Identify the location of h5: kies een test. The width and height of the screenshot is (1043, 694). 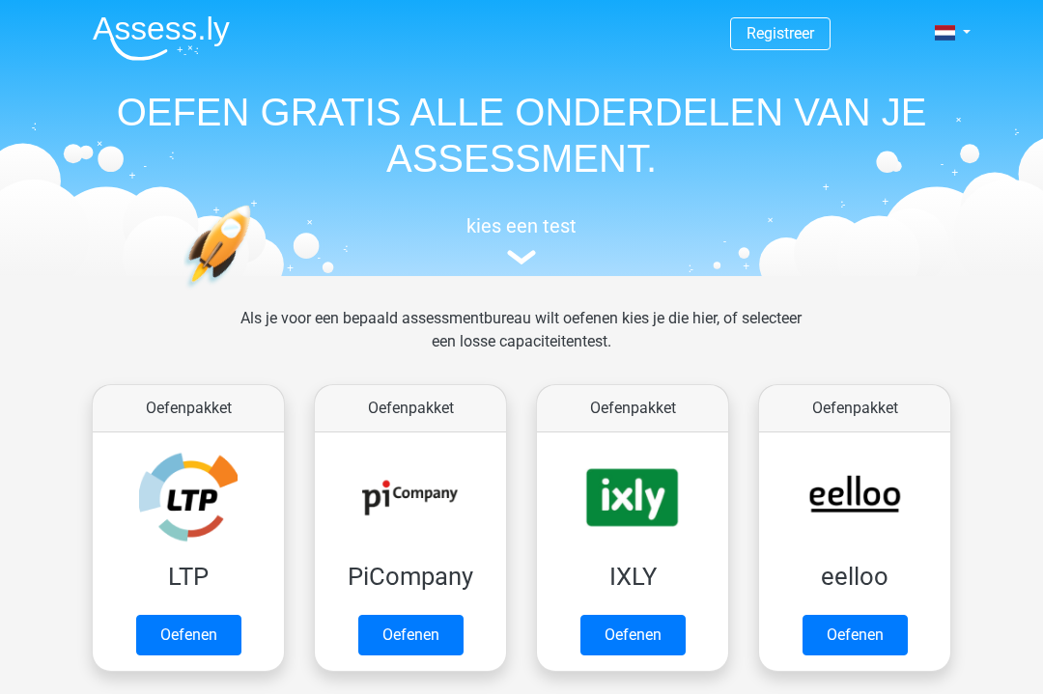
(522, 226).